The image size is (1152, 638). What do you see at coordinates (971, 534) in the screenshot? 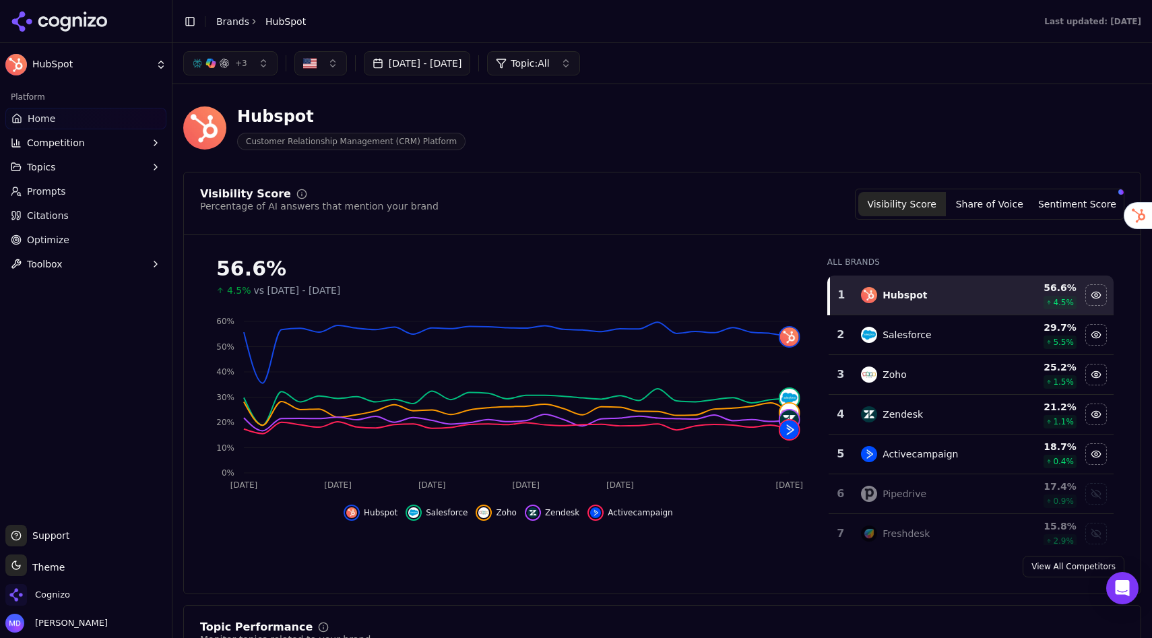
I see `tr: 7freshdeskFreshdesk15.8%2.9%Show freshdesk data` at bounding box center [971, 534].